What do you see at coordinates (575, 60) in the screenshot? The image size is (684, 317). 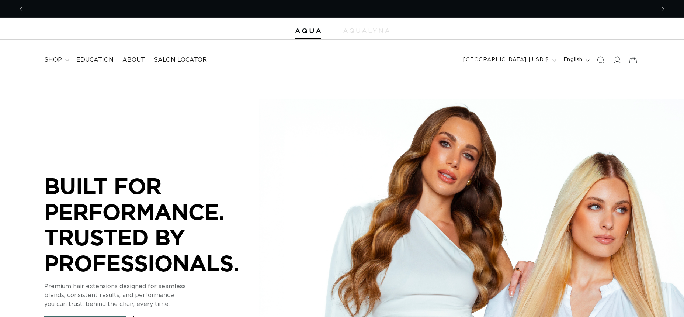 I see `button: English` at bounding box center [575, 60].